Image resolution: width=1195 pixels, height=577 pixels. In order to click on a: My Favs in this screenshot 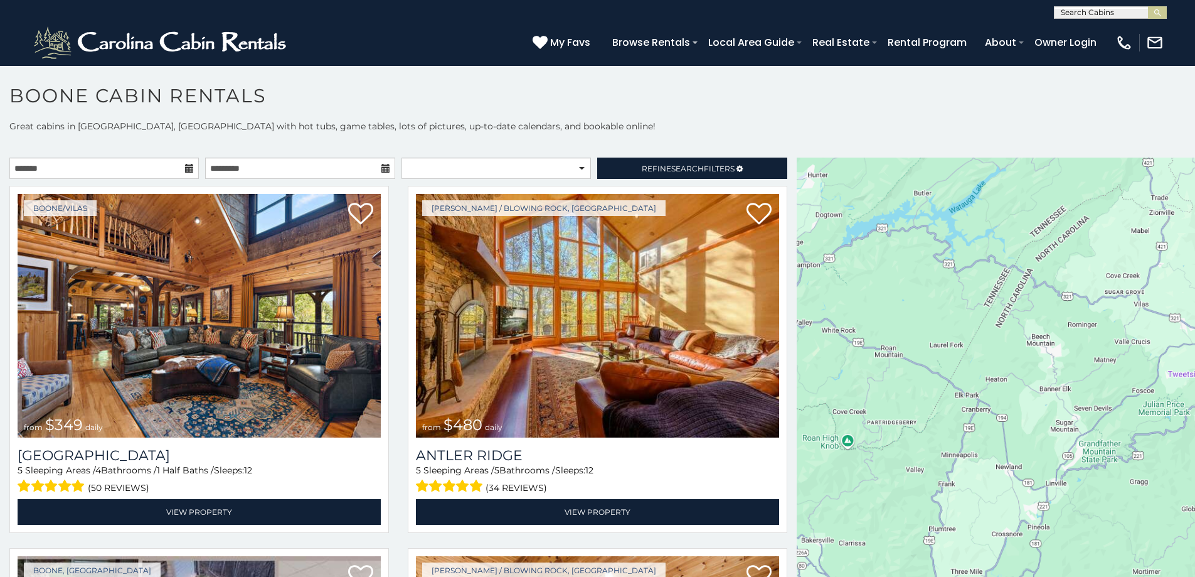, I will do `click(563, 43)`.